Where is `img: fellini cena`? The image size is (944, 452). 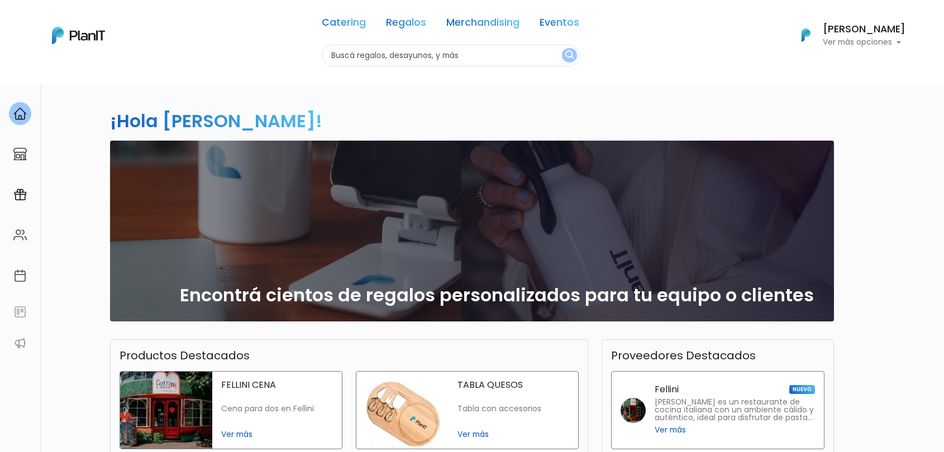 img: fellini cena is located at coordinates (166, 410).